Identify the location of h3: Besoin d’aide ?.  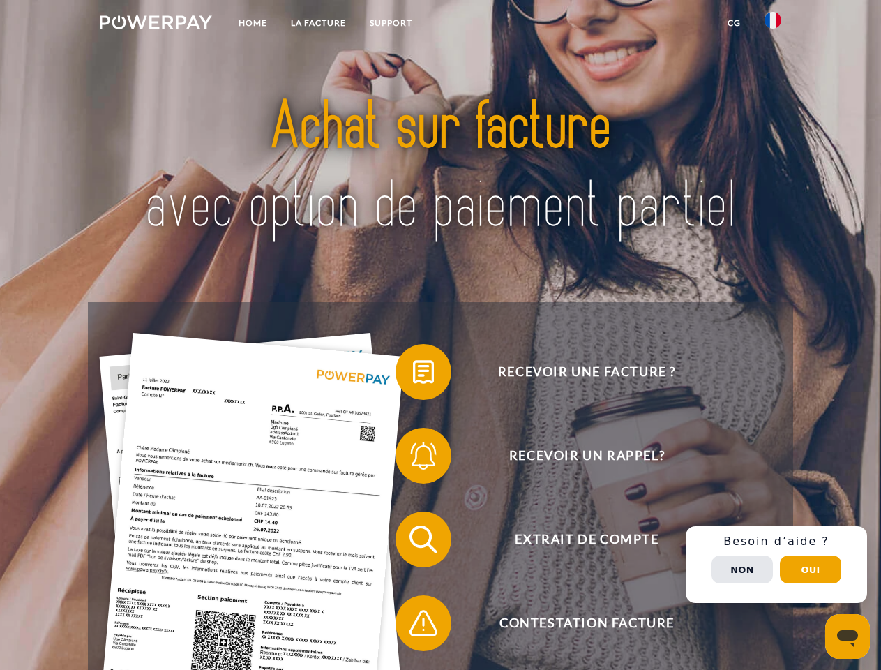
(777, 542).